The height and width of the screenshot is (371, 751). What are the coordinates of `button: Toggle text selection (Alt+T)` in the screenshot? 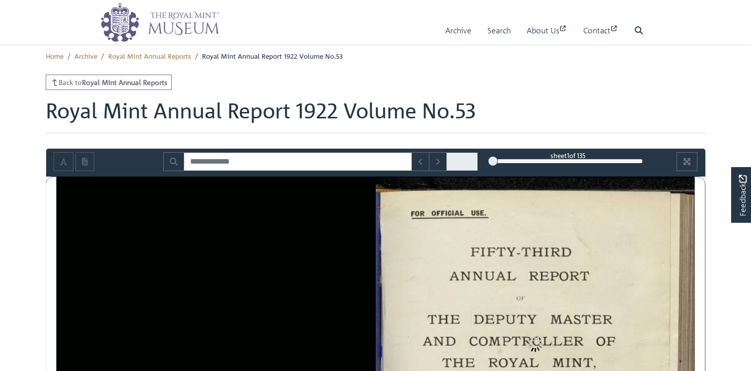 It's located at (64, 161).